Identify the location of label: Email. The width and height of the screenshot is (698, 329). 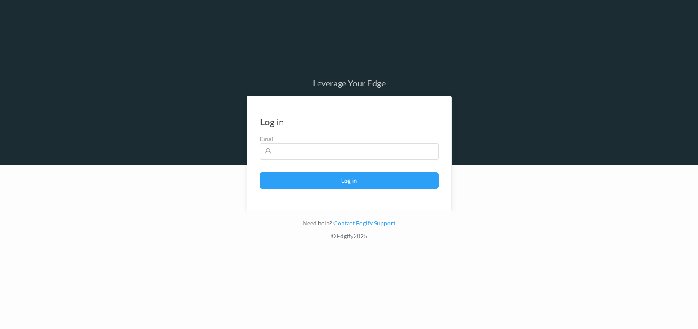
(349, 139).